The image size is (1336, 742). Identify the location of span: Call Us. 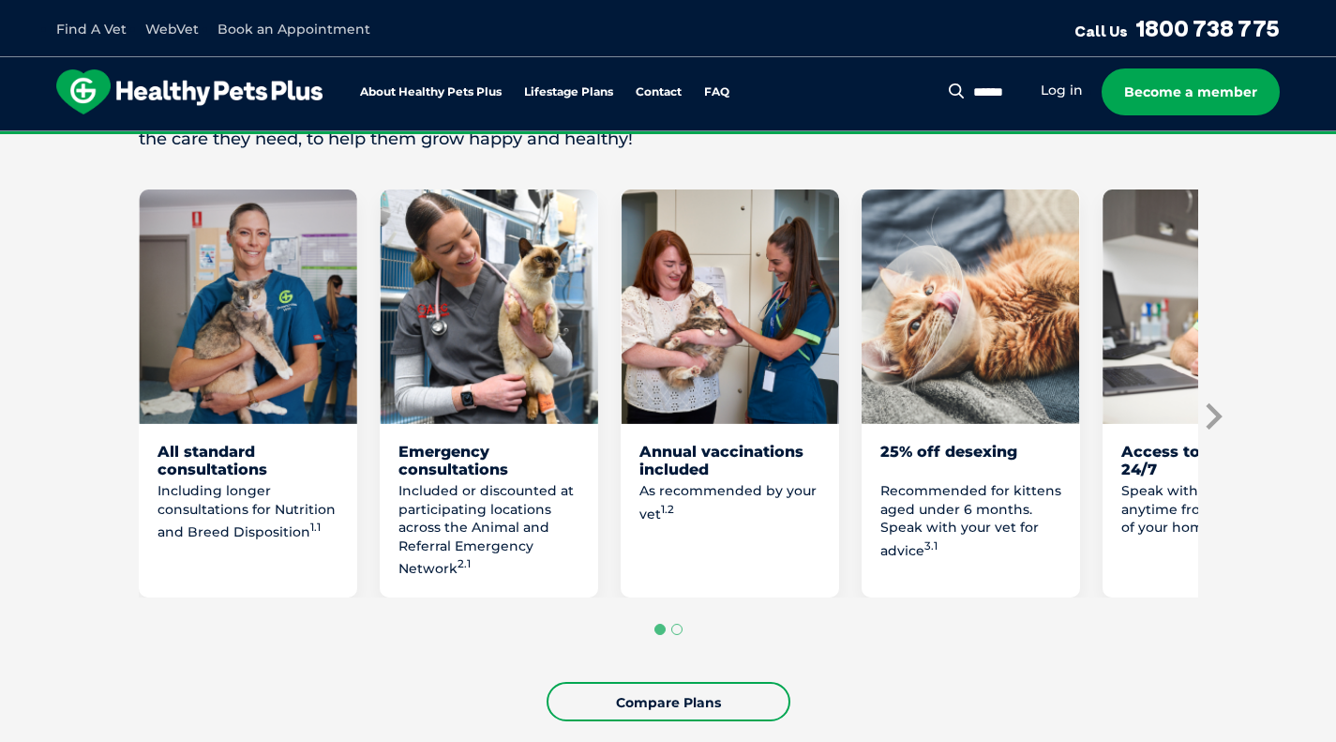
(1101, 31).